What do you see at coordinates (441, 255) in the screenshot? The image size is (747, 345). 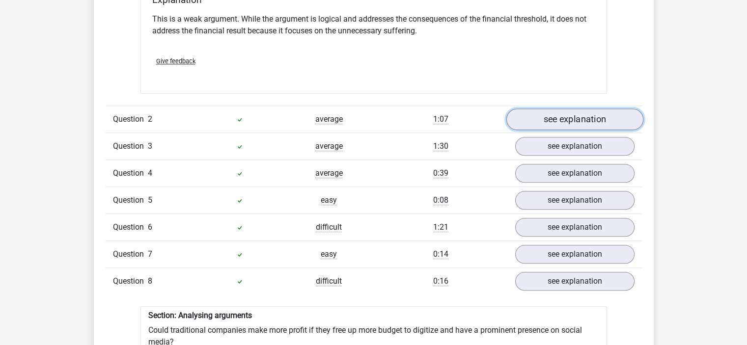 I see `span: 0:14` at bounding box center [441, 255].